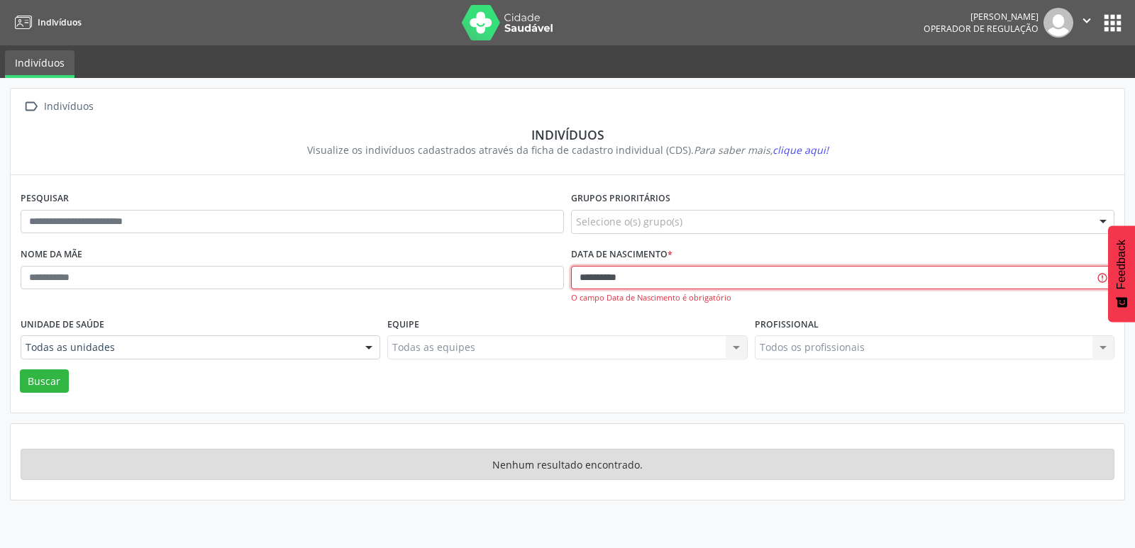  What do you see at coordinates (621, 255) in the screenshot?
I see `label: Data de nascimento` at bounding box center [621, 255].